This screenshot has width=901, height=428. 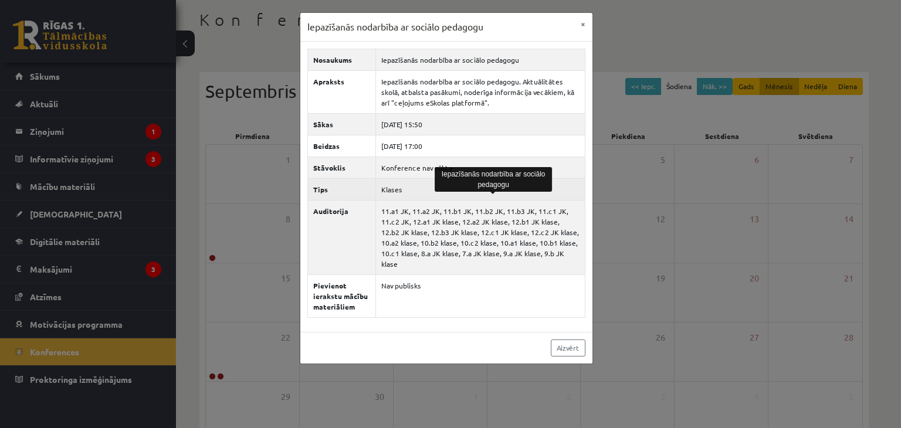 I want to click on td: 11.a1 JK, 11.a2 JK, 11.b1 JK, 11.b2 JK, 11.b3 JK, 11.c1 JK, 11.c2 JK, 12.a1 JK klase, 12.a2 JK kl..., so click(x=480, y=237).